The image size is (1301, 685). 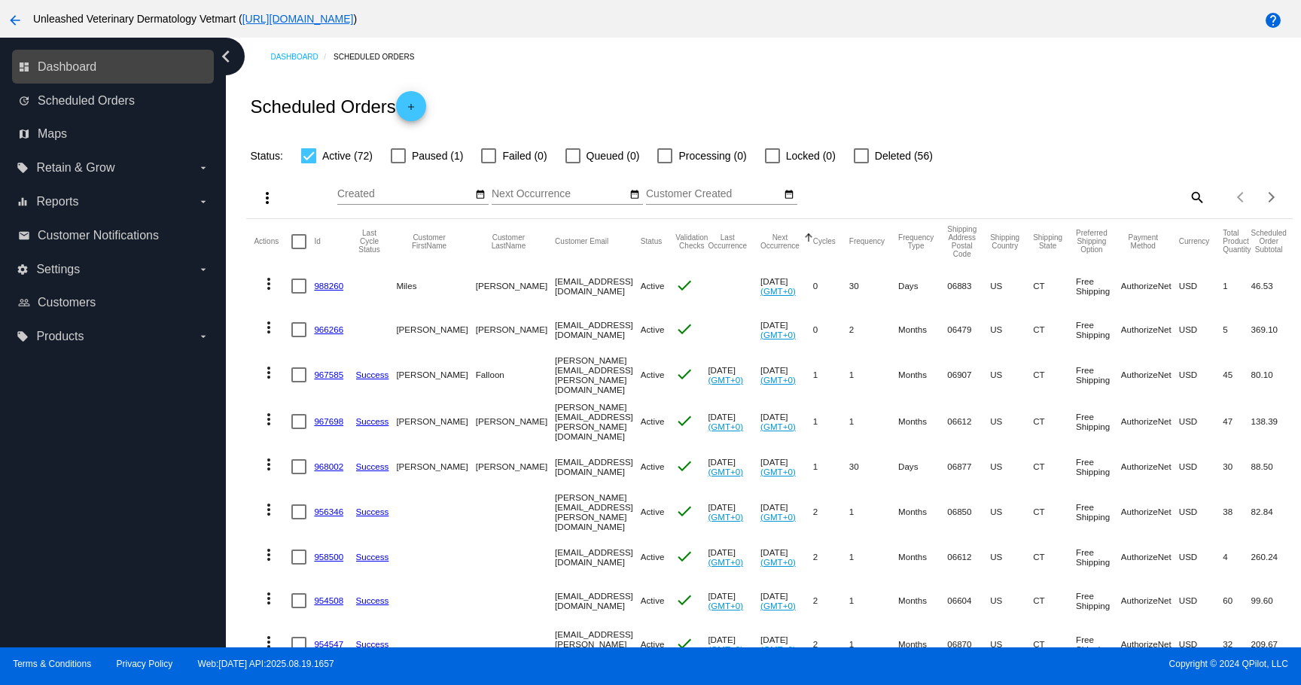 I want to click on h2: Scheduled Orders, so click(x=337, y=106).